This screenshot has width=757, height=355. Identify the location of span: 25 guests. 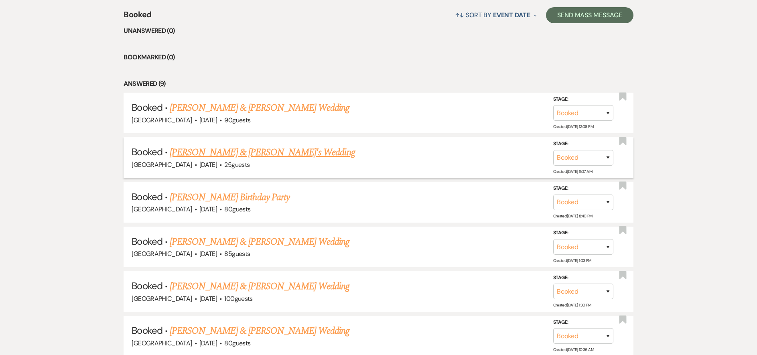
(237, 164).